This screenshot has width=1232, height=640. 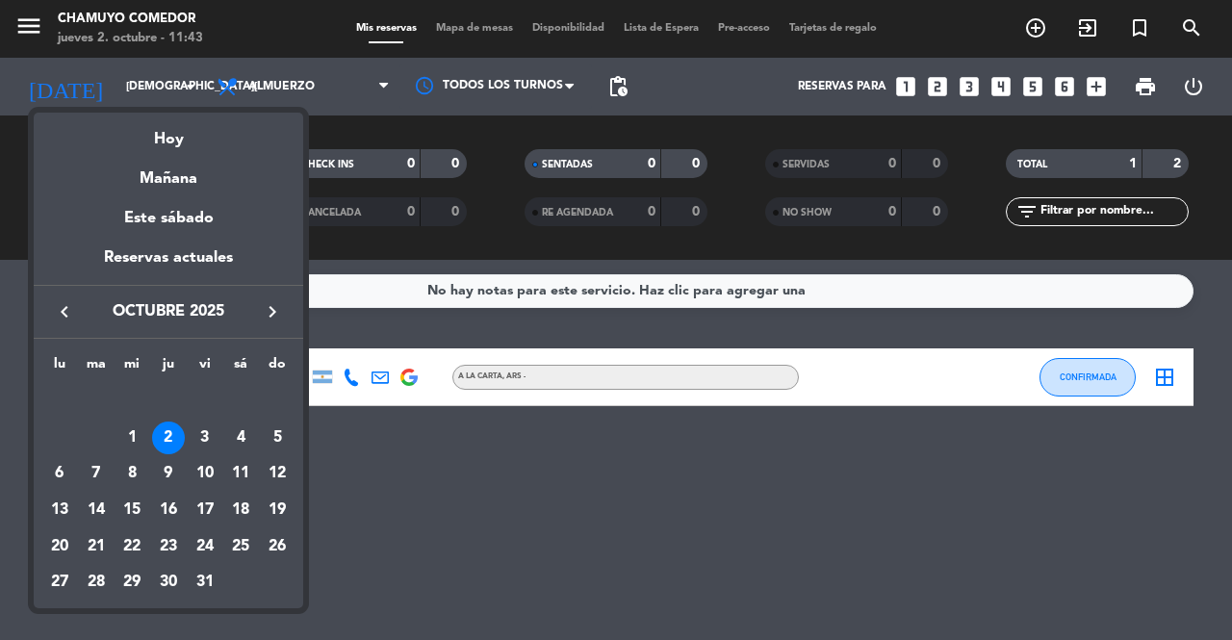 What do you see at coordinates (96, 368) in the screenshot?
I see `th: martes` at bounding box center [96, 368].